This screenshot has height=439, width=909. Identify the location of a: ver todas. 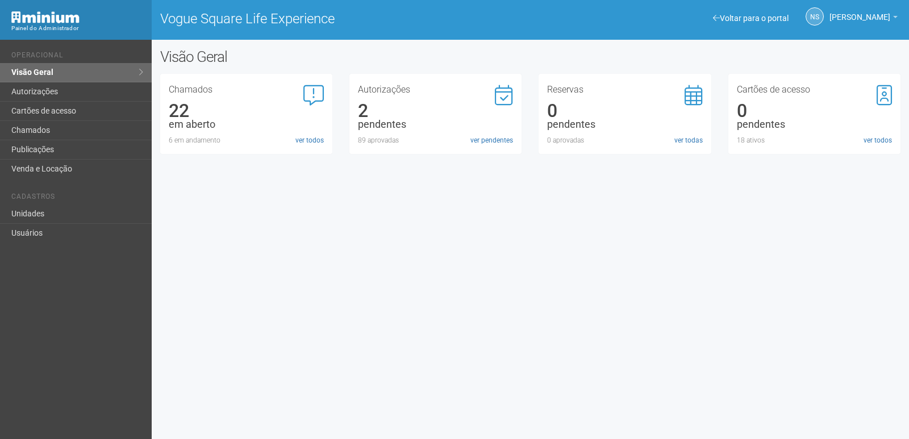
(689, 140).